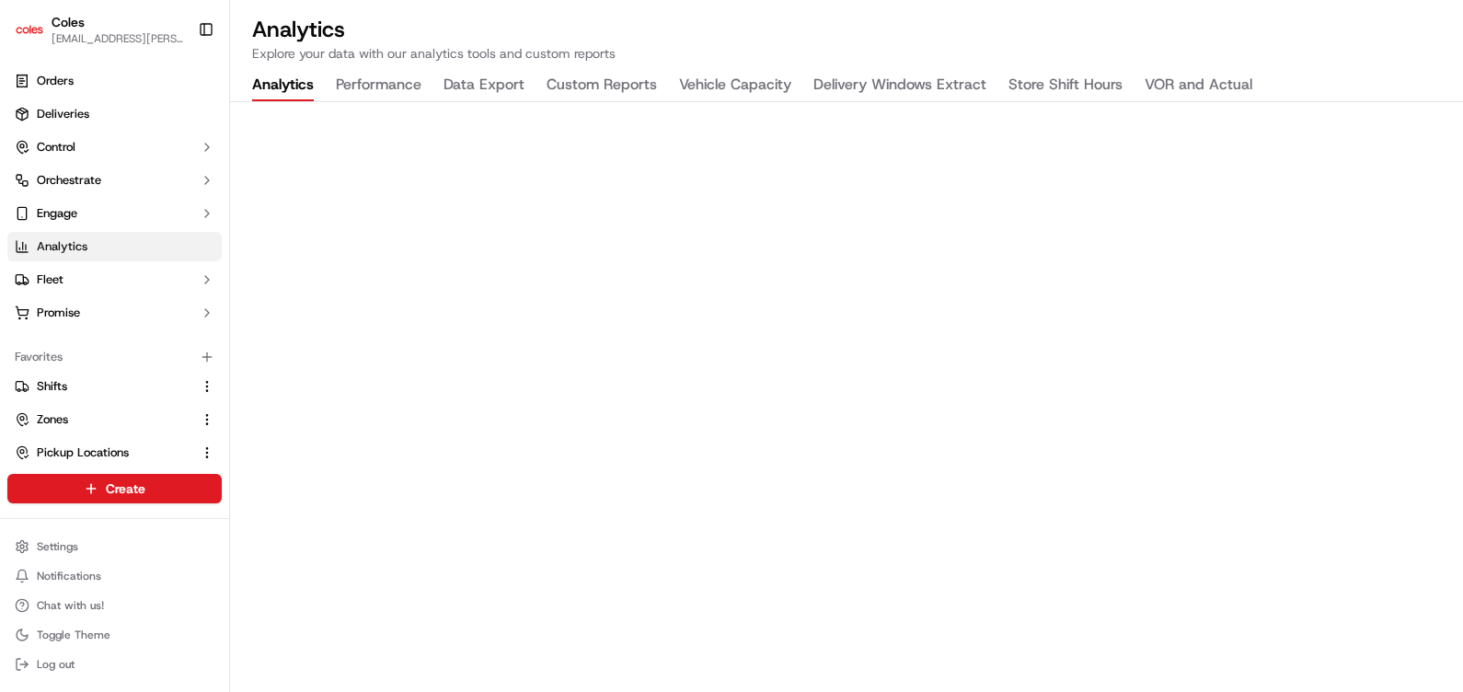 Image resolution: width=1463 pixels, height=692 pixels. Describe the element at coordinates (114, 453) in the screenshot. I see `button: Pickup Locations` at that location.